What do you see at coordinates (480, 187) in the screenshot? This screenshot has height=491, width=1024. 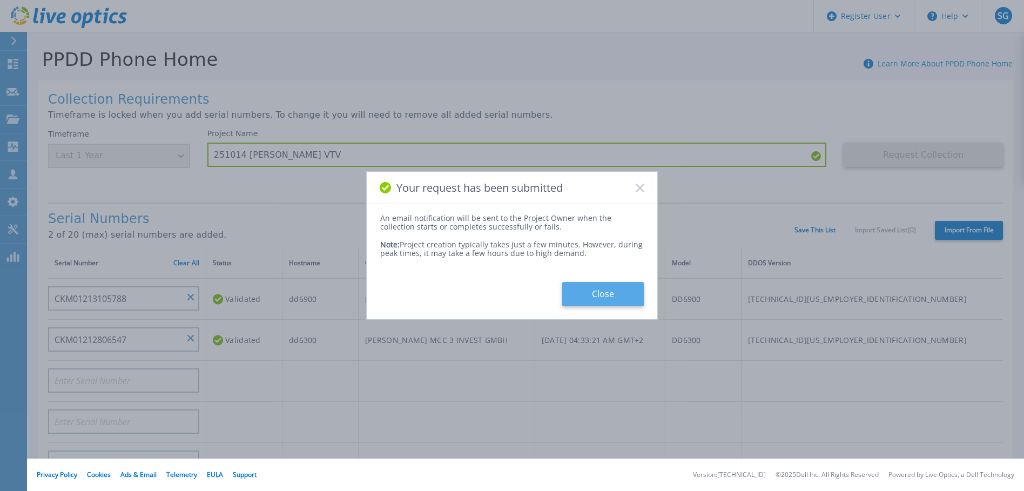 I see `span: Your request has been submitted` at bounding box center [480, 187].